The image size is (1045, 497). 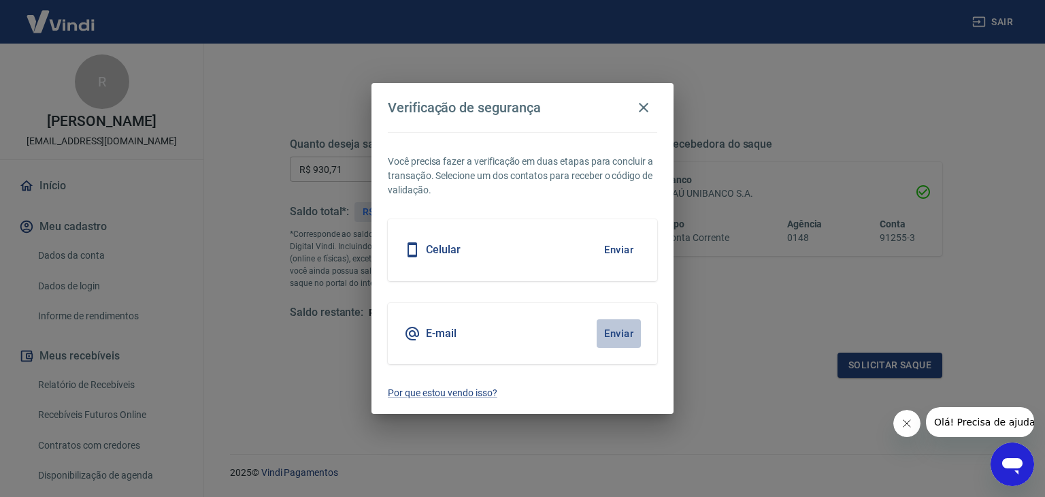 What do you see at coordinates (441, 333) in the screenshot?
I see `h5: E-mail` at bounding box center [441, 333].